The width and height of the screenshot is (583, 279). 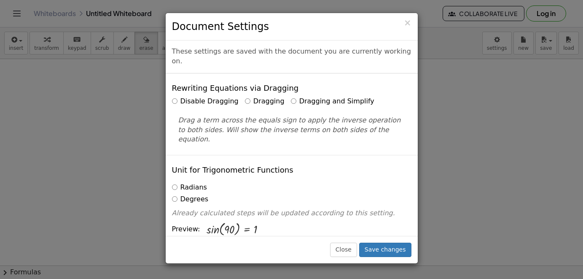 I want to click on h4: Unit for Trigonometric Functions, so click(x=233, y=170).